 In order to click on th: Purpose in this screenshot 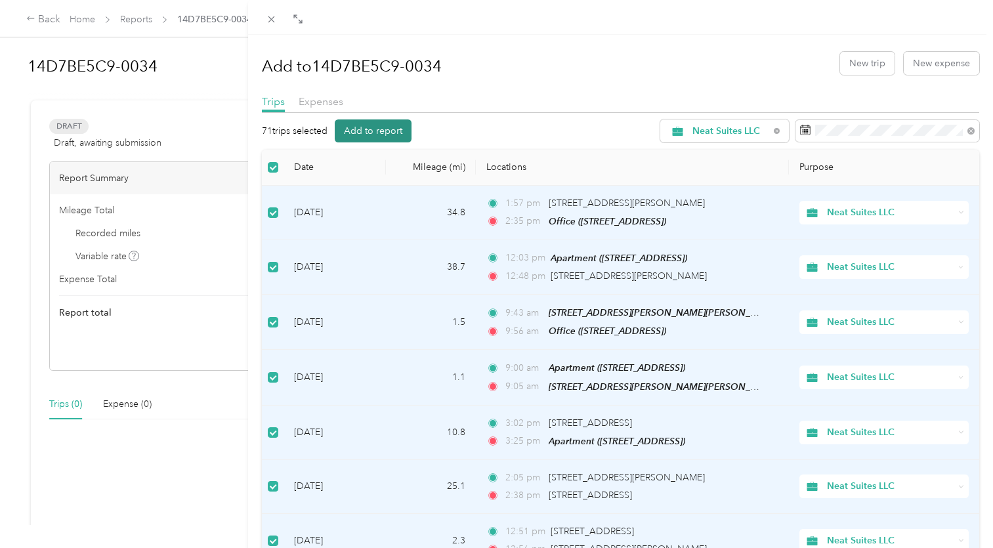, I will do `click(884, 167)`.